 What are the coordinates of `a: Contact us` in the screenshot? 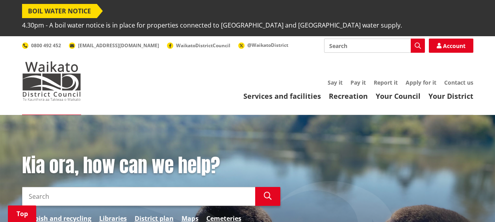 It's located at (459, 82).